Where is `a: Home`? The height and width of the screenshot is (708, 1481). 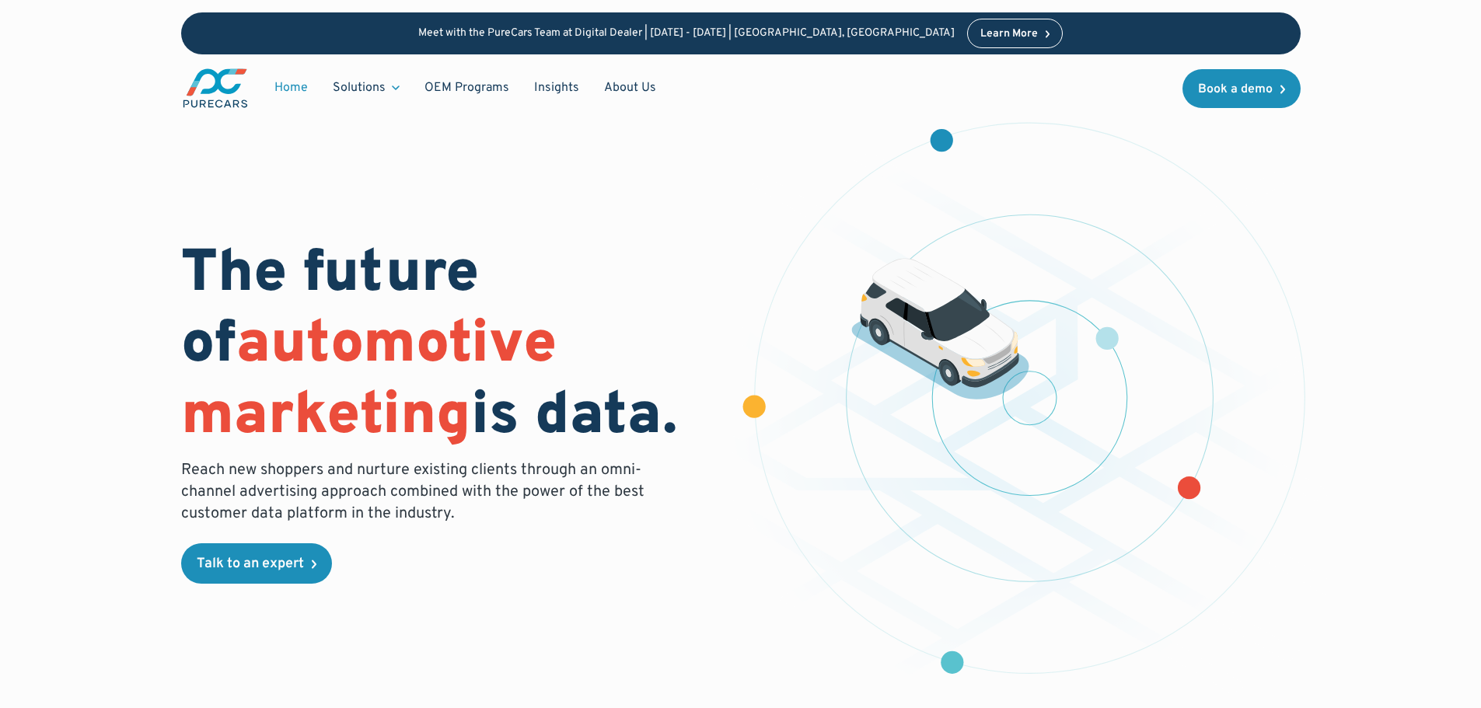 a: Home is located at coordinates (291, 88).